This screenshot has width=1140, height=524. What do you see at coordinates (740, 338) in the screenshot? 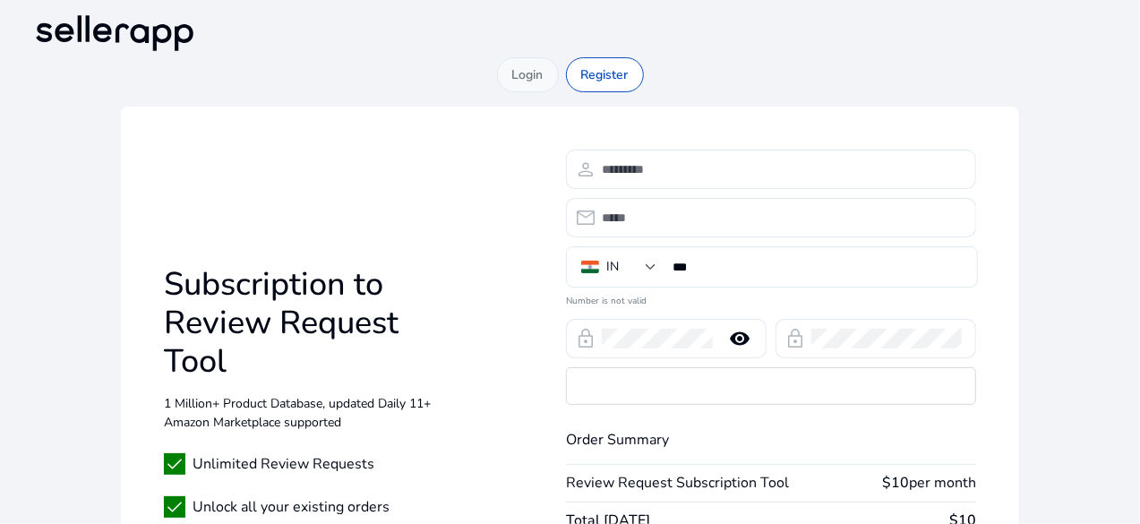
I see `mat-icon: remove_red_eye` at bounding box center [740, 338].